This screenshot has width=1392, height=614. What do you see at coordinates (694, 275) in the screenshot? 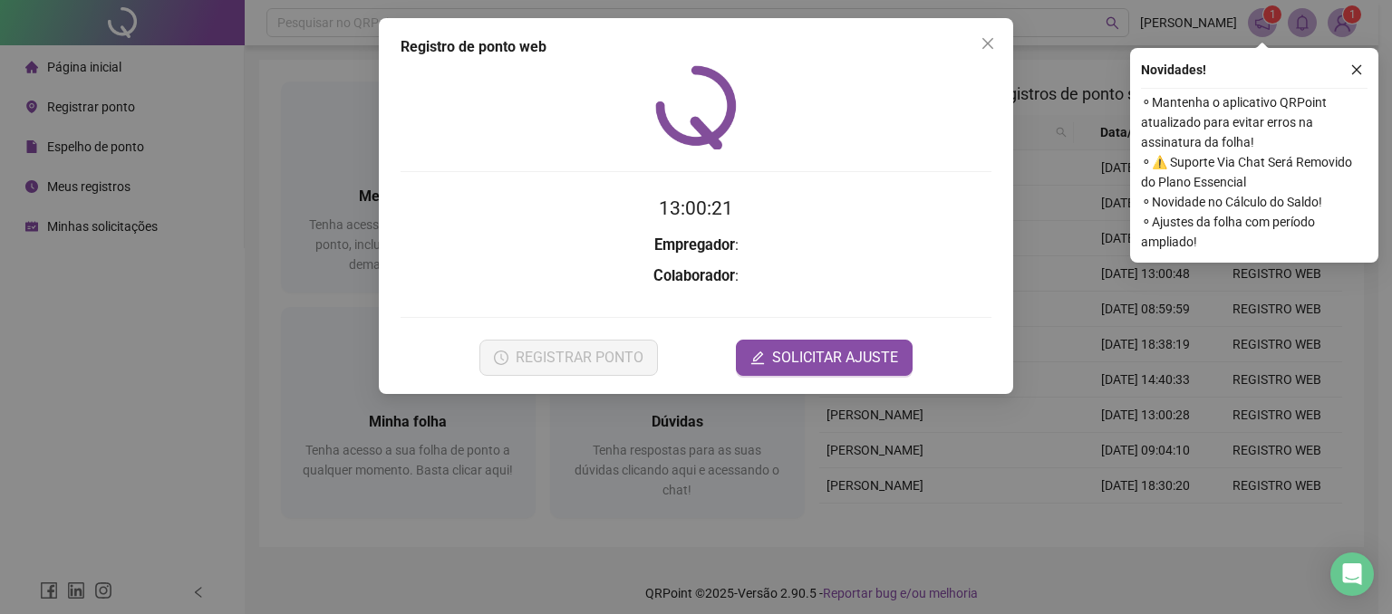
I see `strong: Colaborador` at bounding box center [694, 275].